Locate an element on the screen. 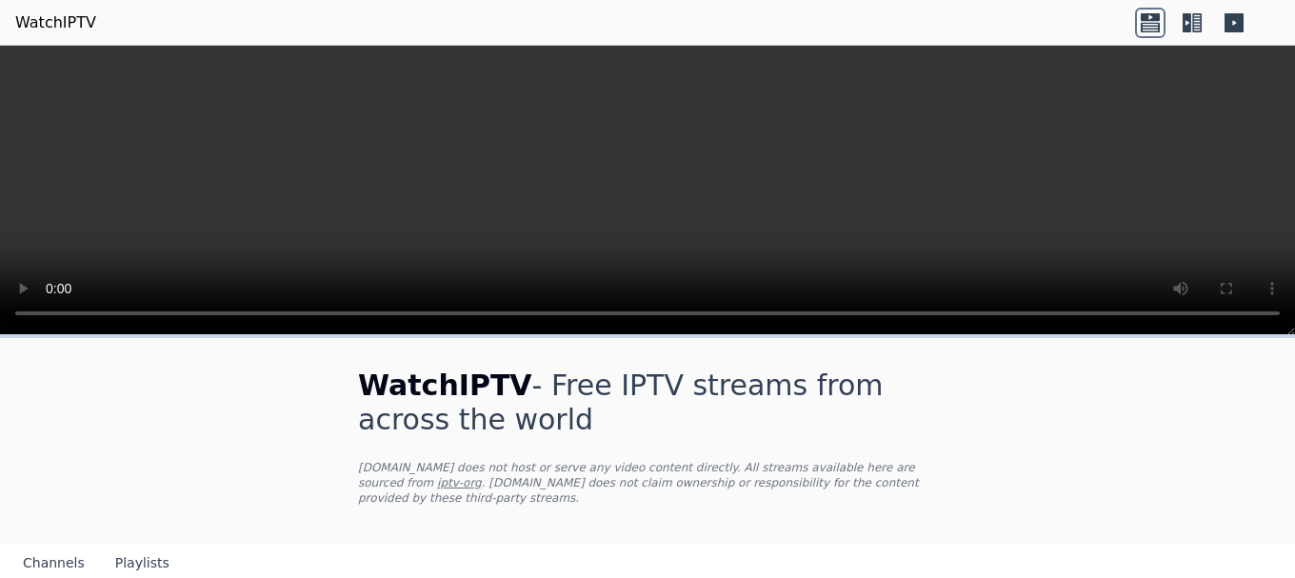 The image size is (1295, 578). a: WatchIPTV is located at coordinates (55, 23).